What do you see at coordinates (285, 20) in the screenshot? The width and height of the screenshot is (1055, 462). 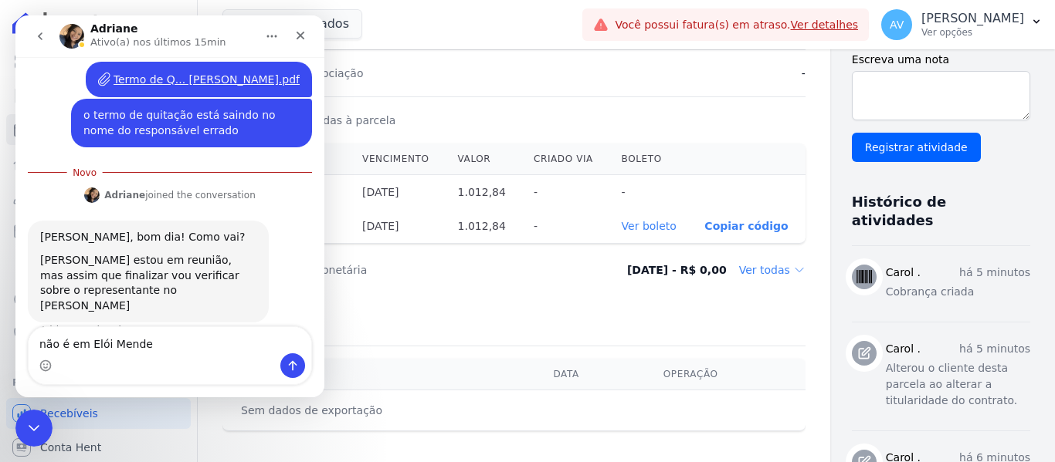 I see `div: Fechar` at bounding box center [285, 20].